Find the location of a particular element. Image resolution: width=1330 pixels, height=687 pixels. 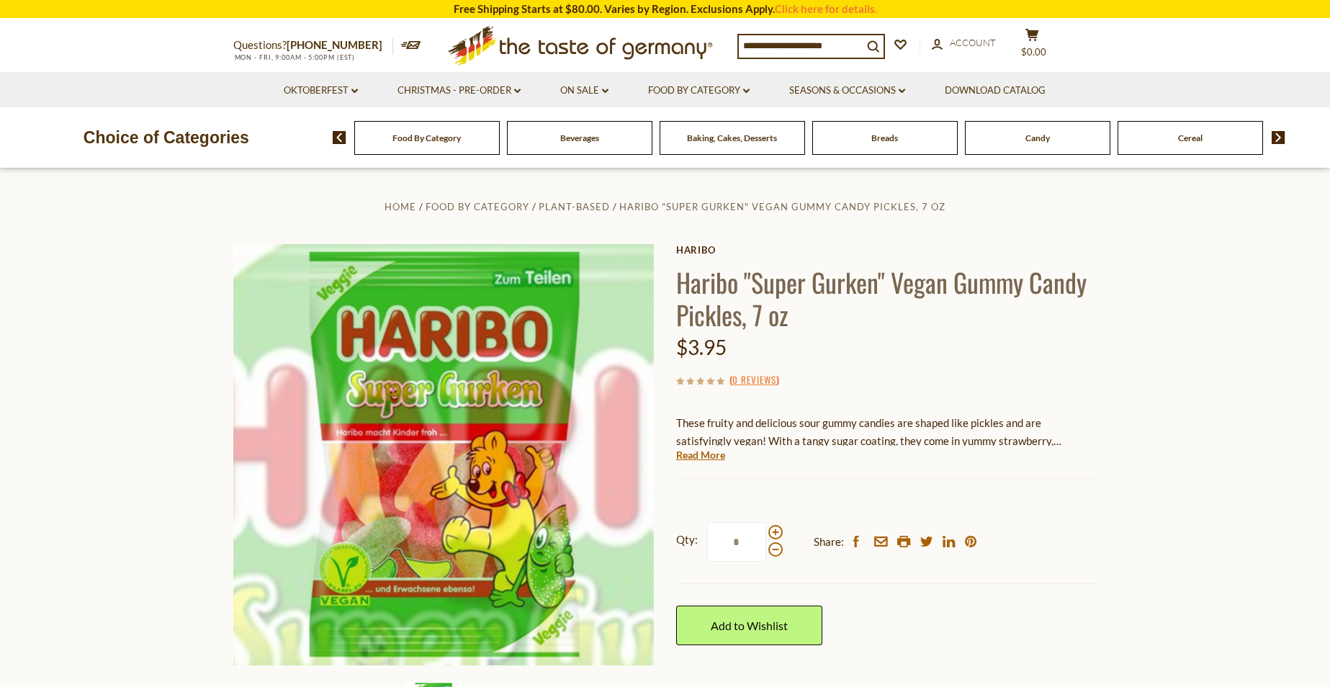

span: Breads is located at coordinates (884, 138).